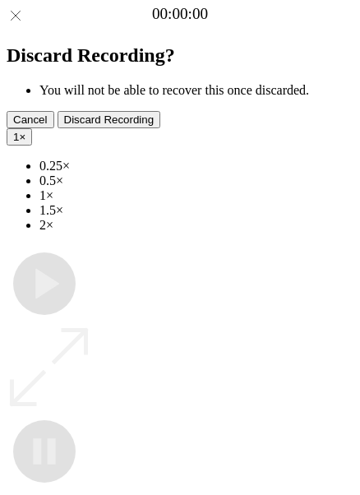 The height and width of the screenshot is (495, 360). Describe the element at coordinates (180, 14) in the screenshot. I see `a: 00:00:00` at that location.